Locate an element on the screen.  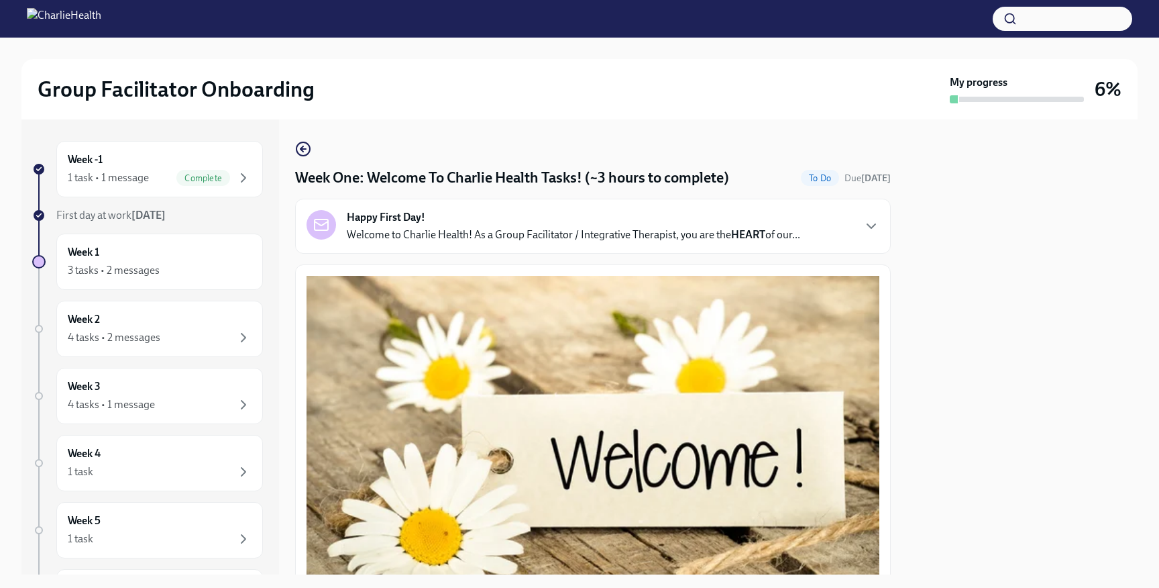
a: Week -11 task • 1 messageComplete is located at coordinates (148, 169).